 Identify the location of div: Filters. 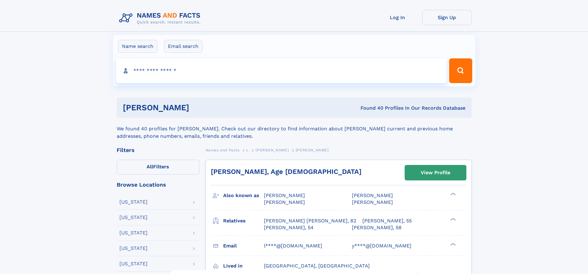
(158, 150).